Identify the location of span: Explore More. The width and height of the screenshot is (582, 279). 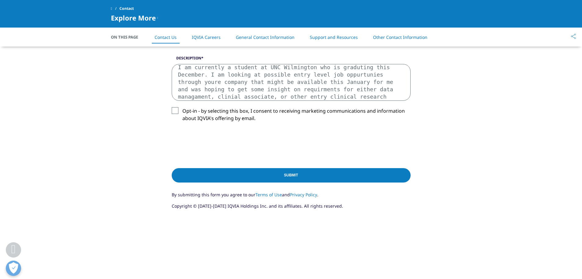
(133, 18).